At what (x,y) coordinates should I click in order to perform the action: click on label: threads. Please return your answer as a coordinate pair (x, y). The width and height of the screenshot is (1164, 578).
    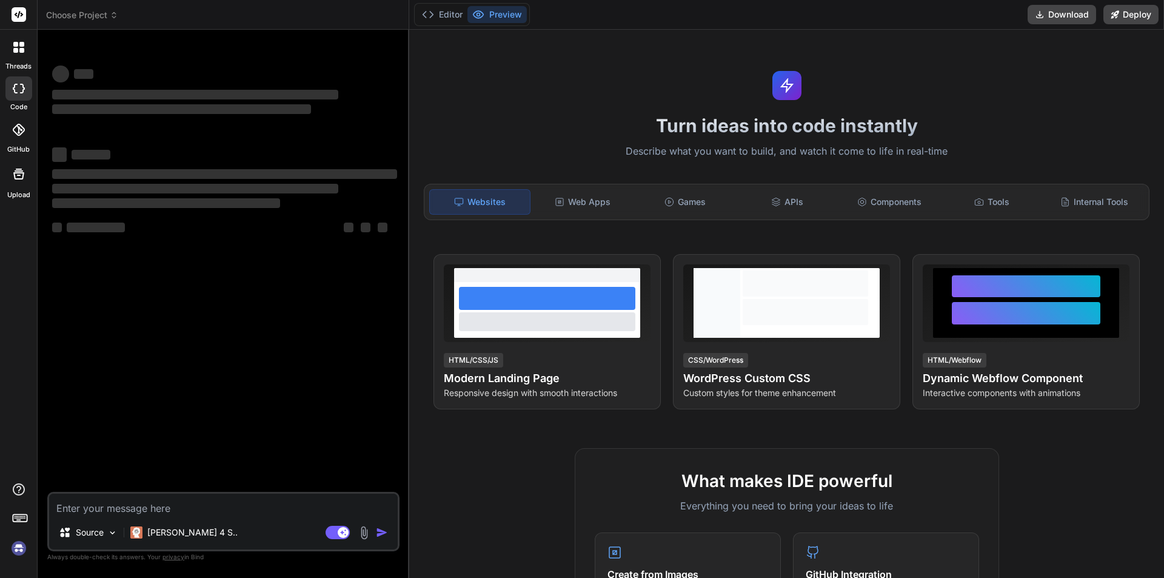
    Looking at the image, I should click on (18, 66).